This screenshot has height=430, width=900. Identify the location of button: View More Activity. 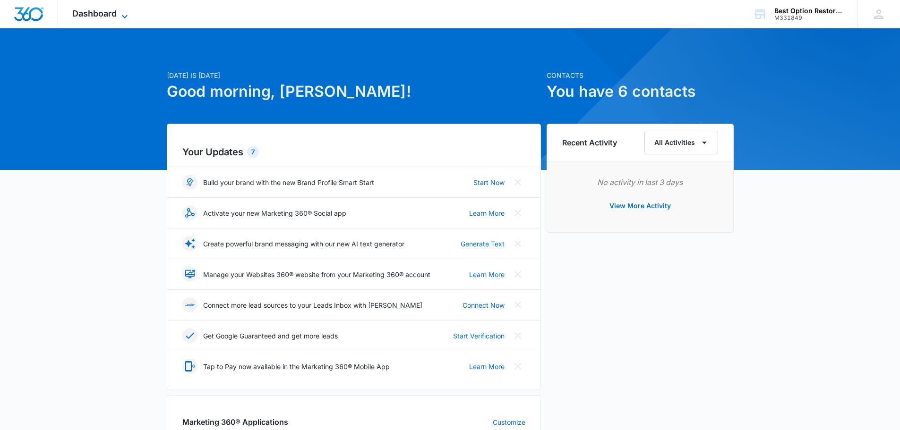
(640, 206).